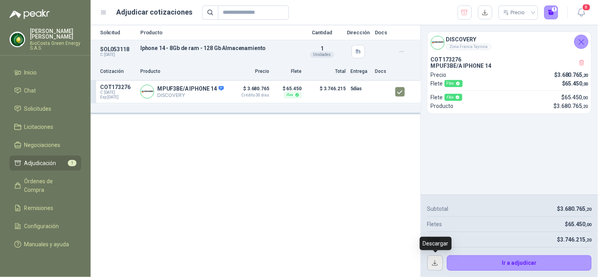  What do you see at coordinates (326, 92) in the screenshot?
I see `p: $ 3.746.215` at bounding box center [326, 92].